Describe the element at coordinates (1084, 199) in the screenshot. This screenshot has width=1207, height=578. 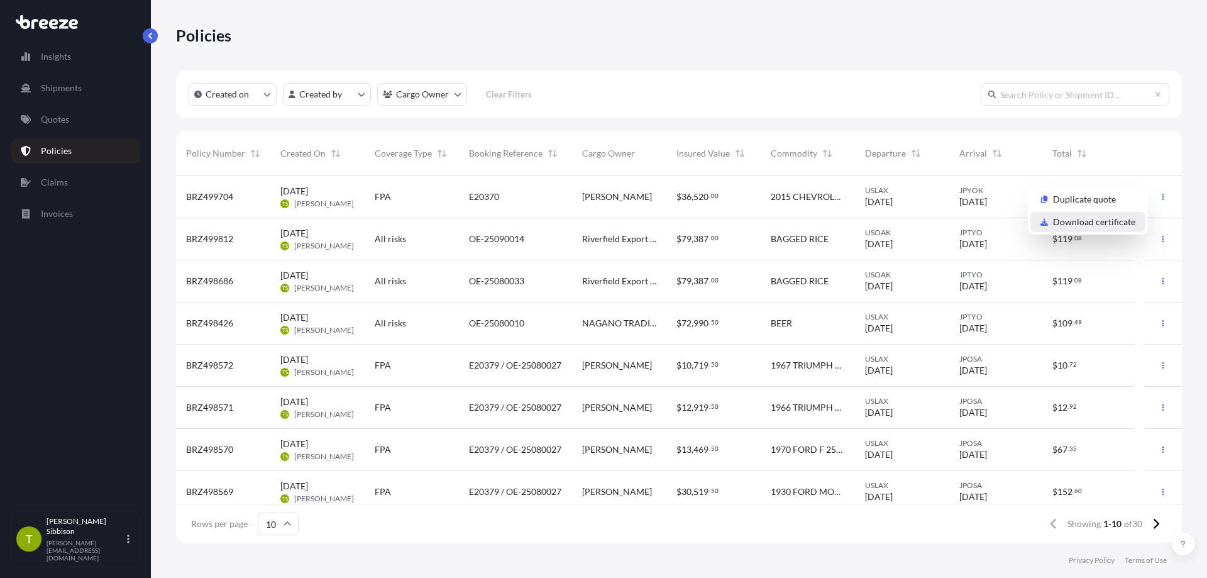
I see `p: Duplicate quote` at that location.